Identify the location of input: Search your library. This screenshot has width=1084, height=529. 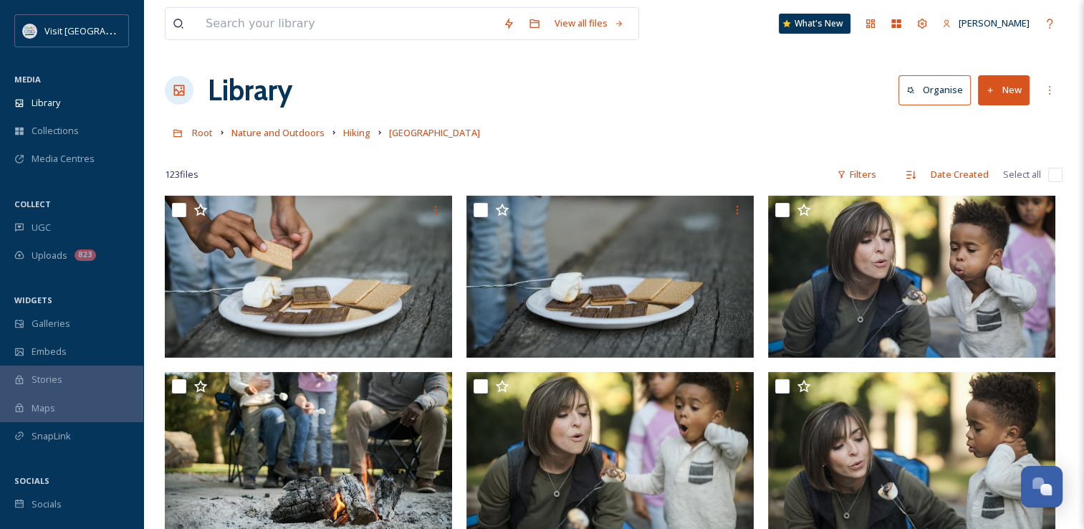
(347, 24).